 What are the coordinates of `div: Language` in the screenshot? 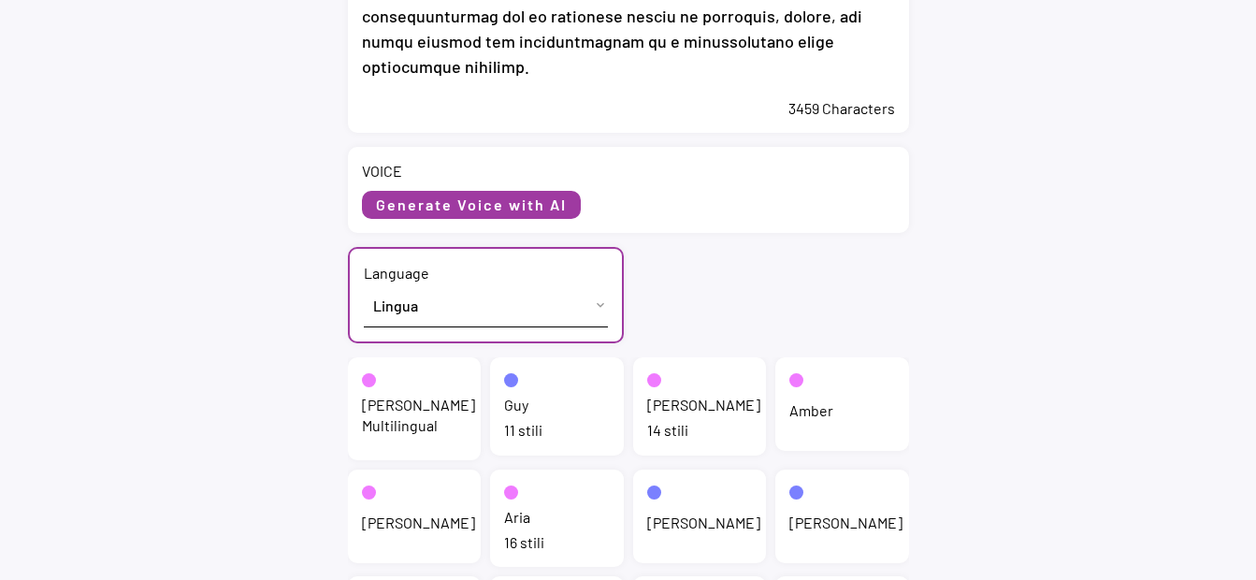 It's located at (397, 273).